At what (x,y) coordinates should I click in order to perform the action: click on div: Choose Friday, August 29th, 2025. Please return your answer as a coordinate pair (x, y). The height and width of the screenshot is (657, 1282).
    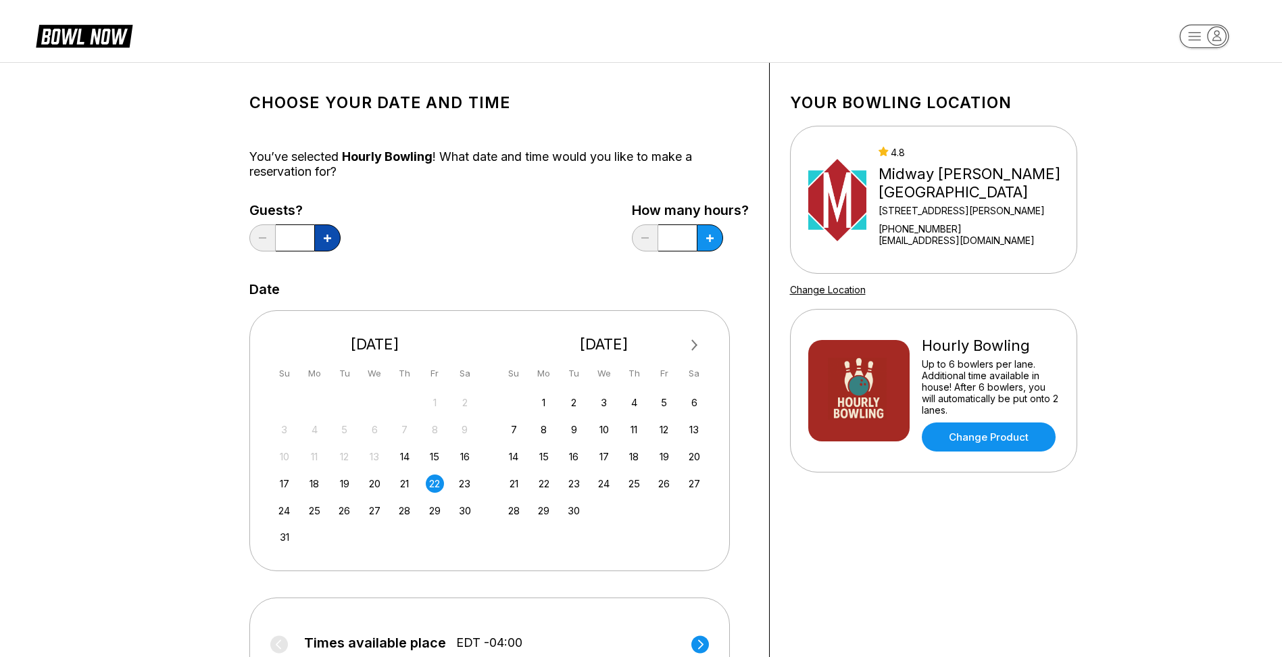
    Looking at the image, I should click on (435, 510).